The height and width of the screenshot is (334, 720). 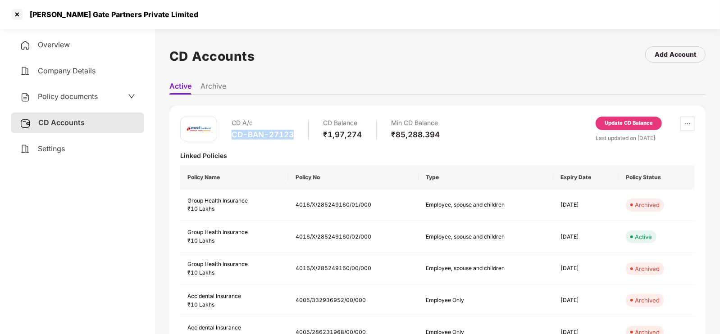 What do you see at coordinates (54, 45) in the screenshot?
I see `span: Overview` at bounding box center [54, 45].